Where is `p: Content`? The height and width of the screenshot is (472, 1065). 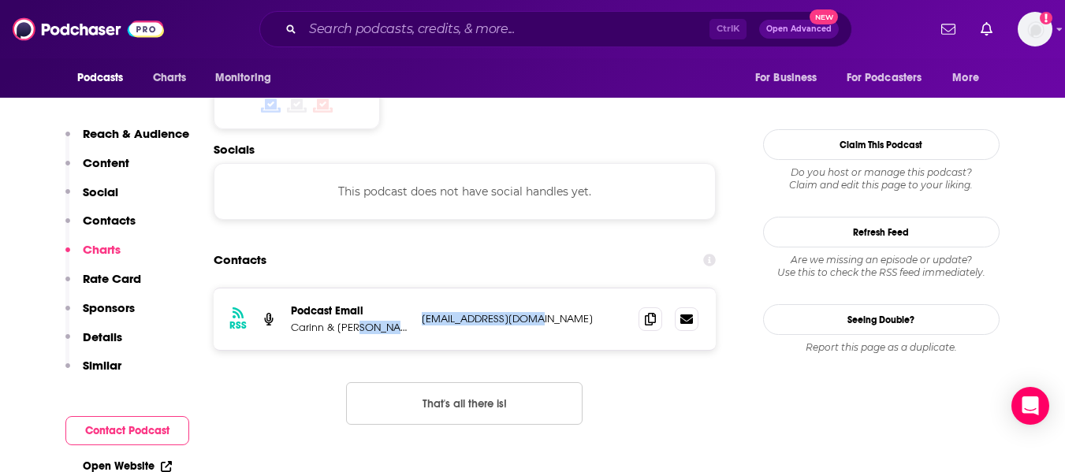 p: Content is located at coordinates (106, 162).